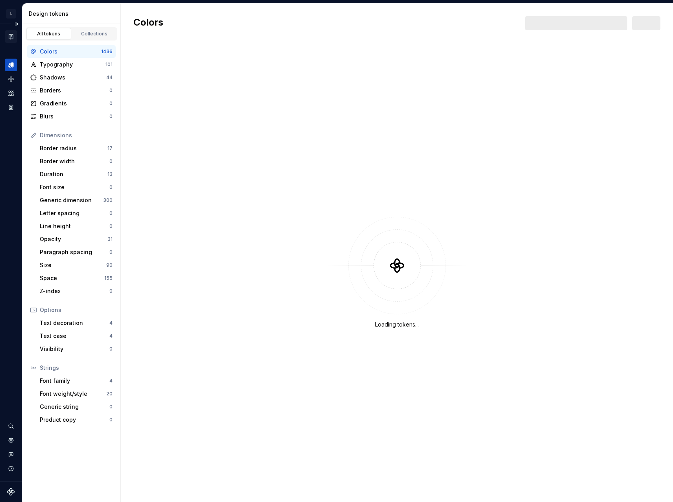 The image size is (673, 502). I want to click on div: Generic string, so click(74, 407).